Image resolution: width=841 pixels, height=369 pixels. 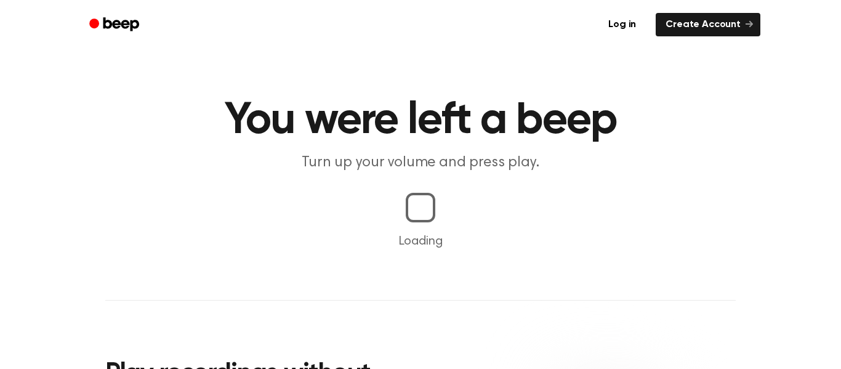 What do you see at coordinates (708, 25) in the screenshot?
I see `a: Create Account` at bounding box center [708, 25].